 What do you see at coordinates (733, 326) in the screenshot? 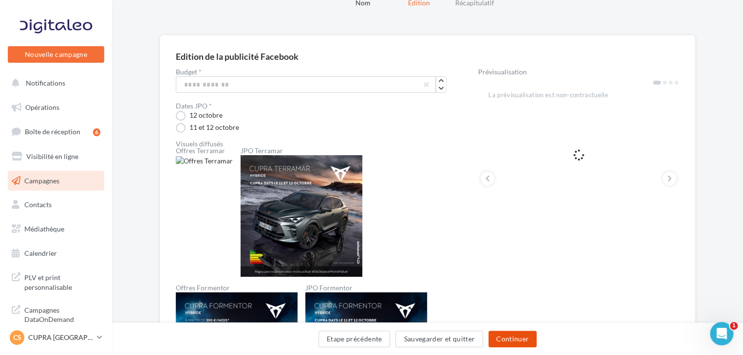
I see `span: 1` at bounding box center [733, 326].